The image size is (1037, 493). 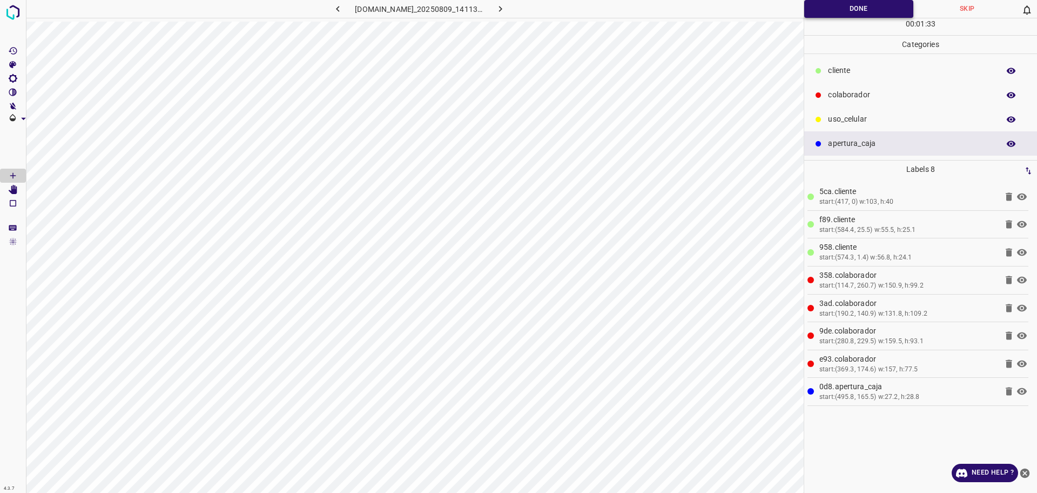 I want to click on p: 9de.colaborador, so click(x=908, y=331).